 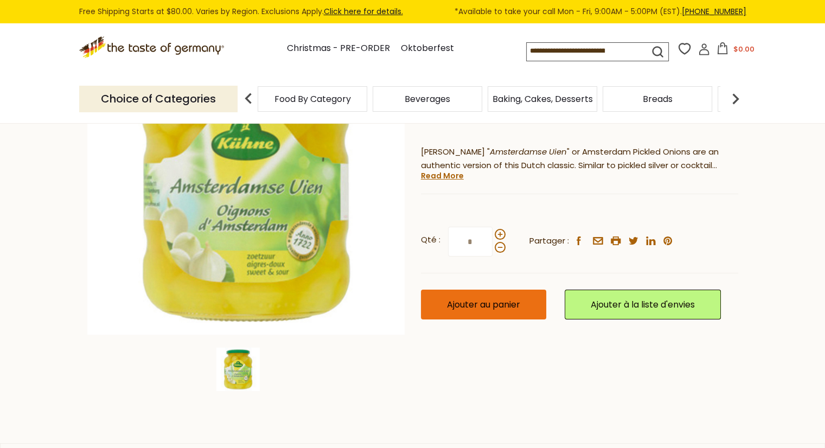 What do you see at coordinates (657, 99) in the screenshot?
I see `span: Breads` at bounding box center [657, 99].